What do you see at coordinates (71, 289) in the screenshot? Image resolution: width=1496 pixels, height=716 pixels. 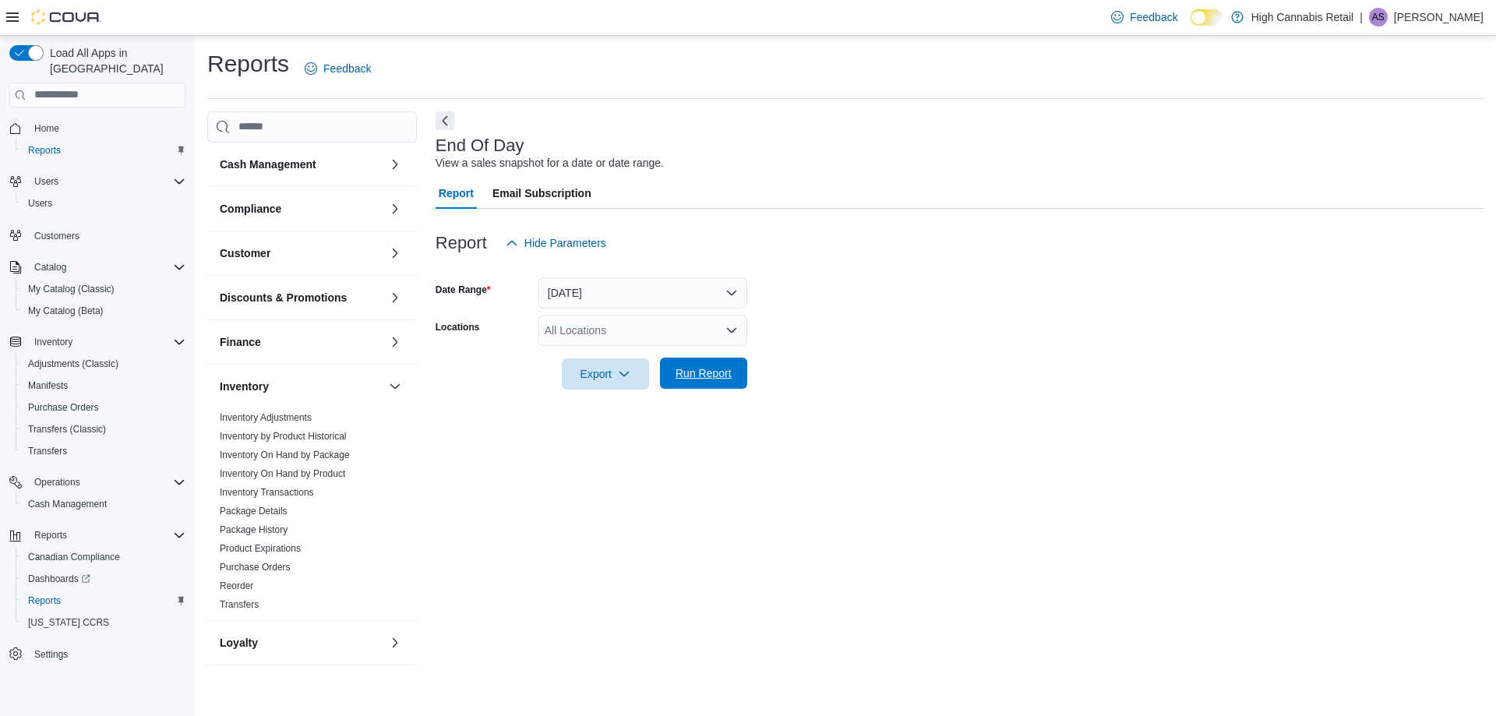 I see `a: My Catalog (Classic)` at bounding box center [71, 289].